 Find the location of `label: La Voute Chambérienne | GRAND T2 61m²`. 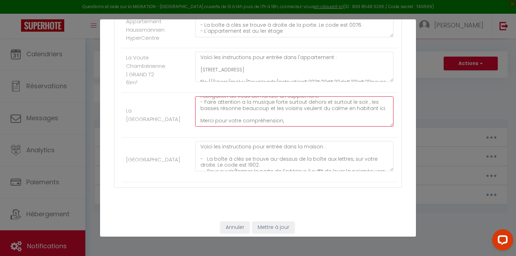

label: La Voute Chambérienne | GRAND T2 61m² is located at coordinates (146, 70).